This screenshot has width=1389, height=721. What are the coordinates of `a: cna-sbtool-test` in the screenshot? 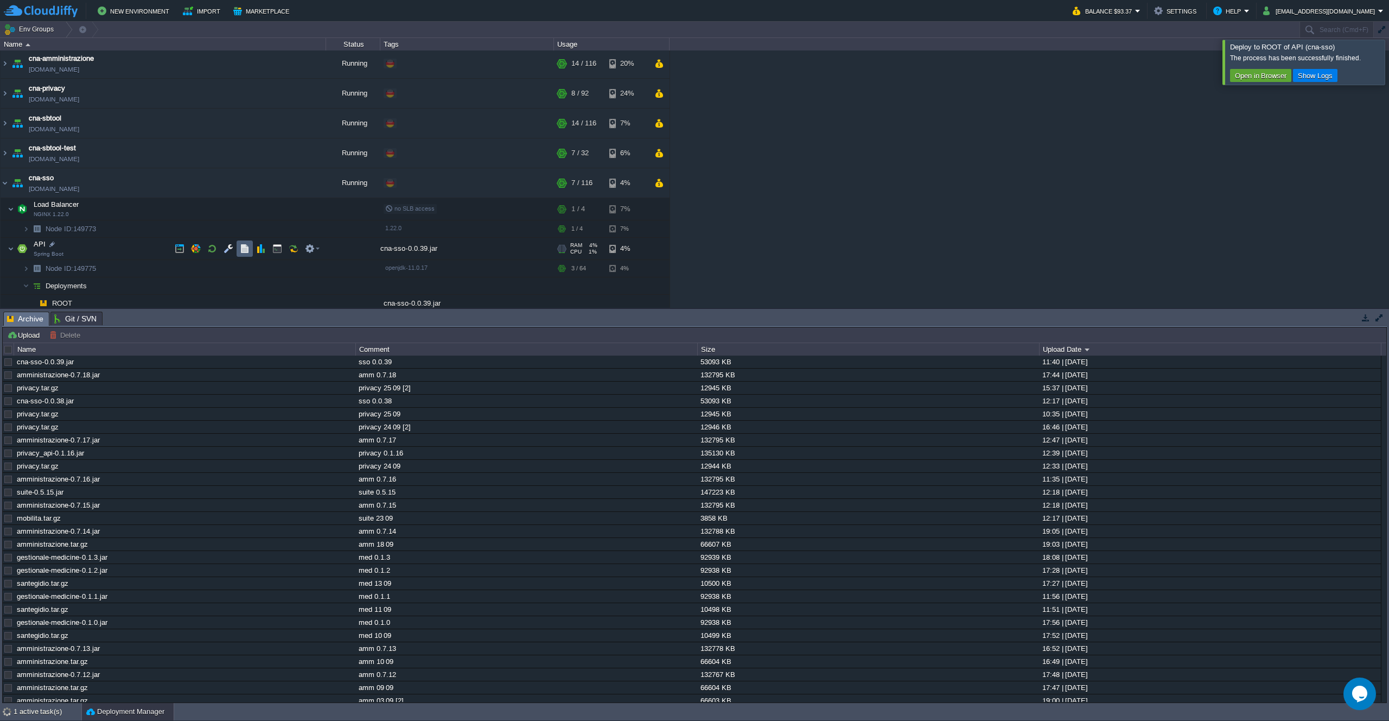 It's located at (52, 148).